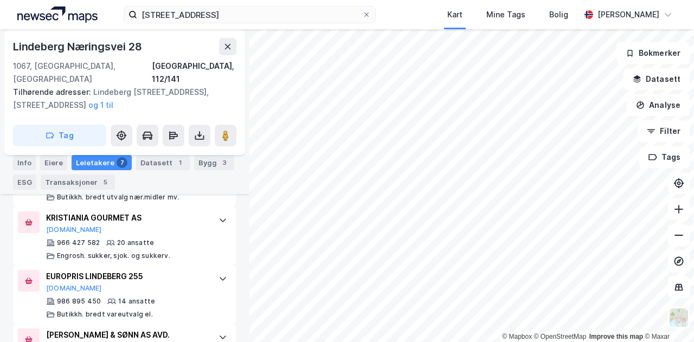  Describe the element at coordinates (101, 163) in the screenshot. I see `div: Leietakere` at that location.